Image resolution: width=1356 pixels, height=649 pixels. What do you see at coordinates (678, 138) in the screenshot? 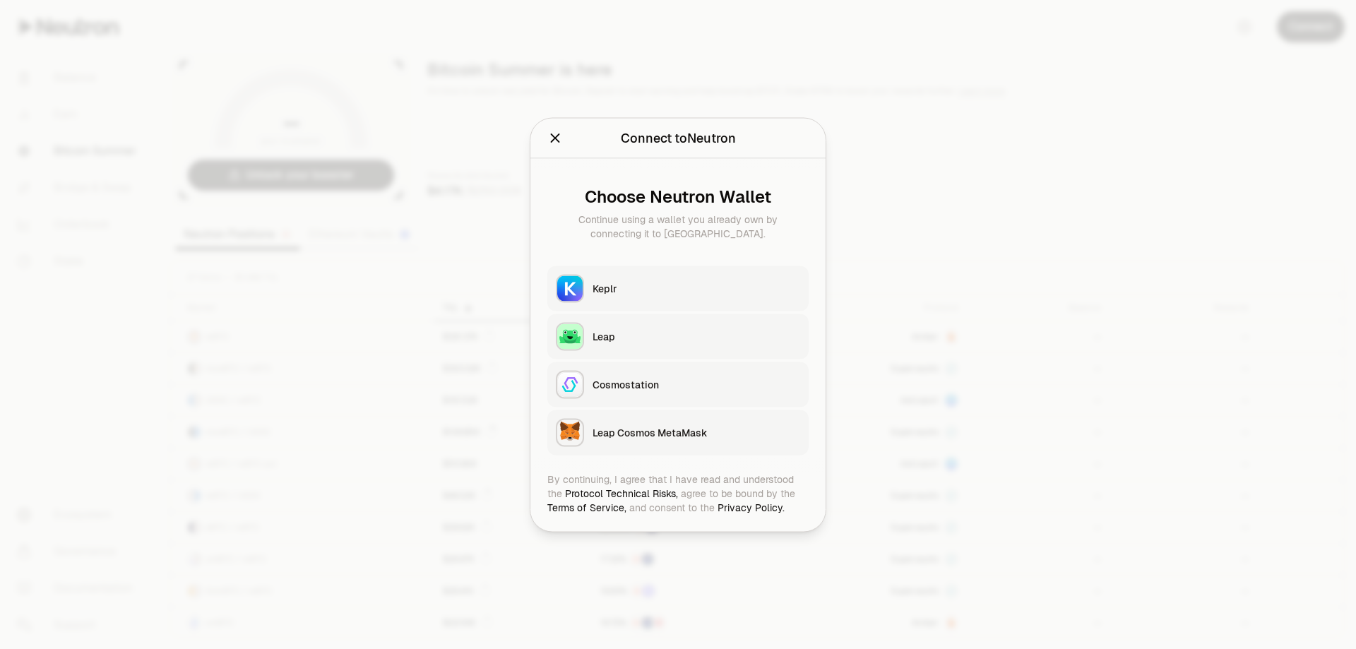
I see `div: Connect to Neutron` at bounding box center [678, 138].